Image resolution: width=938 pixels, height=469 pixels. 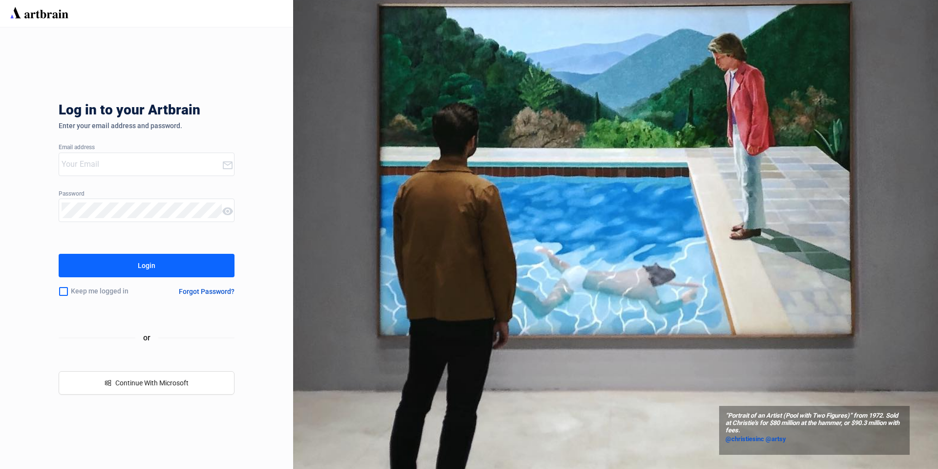 I want to click on span: @christiesinc @artsy, so click(x=756, y=438).